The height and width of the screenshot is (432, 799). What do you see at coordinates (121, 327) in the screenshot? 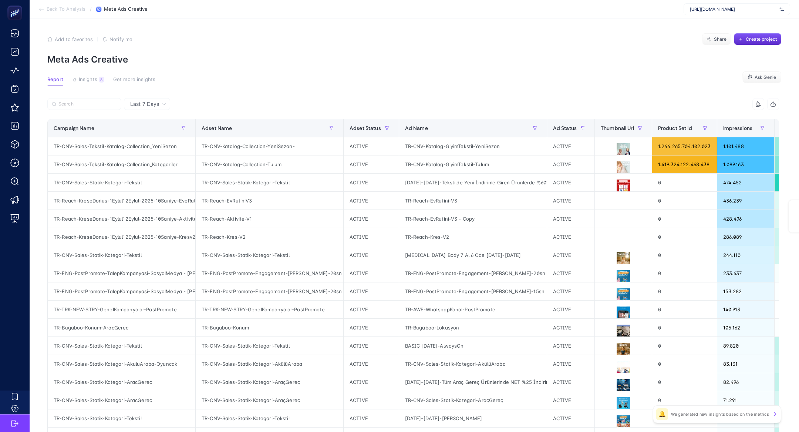
I see `div: TR-Bugaboo-Konum-AracGerec` at bounding box center [121, 327].